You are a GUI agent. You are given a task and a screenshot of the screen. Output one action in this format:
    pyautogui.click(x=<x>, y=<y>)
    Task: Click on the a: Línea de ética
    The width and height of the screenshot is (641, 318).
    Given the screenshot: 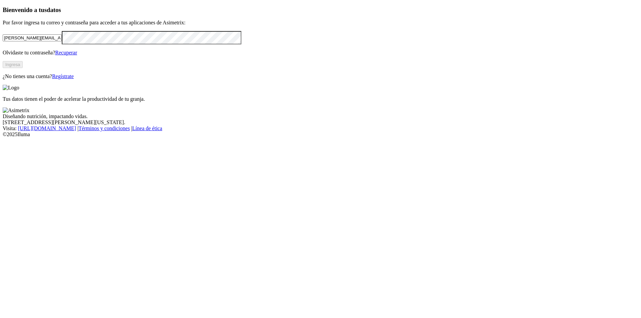 What is the action you would take?
    pyautogui.click(x=147, y=128)
    